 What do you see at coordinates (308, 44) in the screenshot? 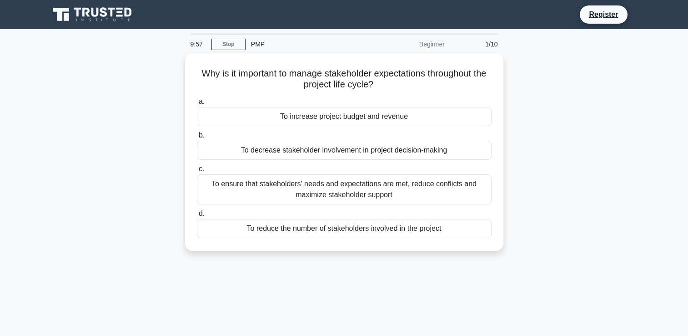
I see `div: PMP` at bounding box center [308, 44].